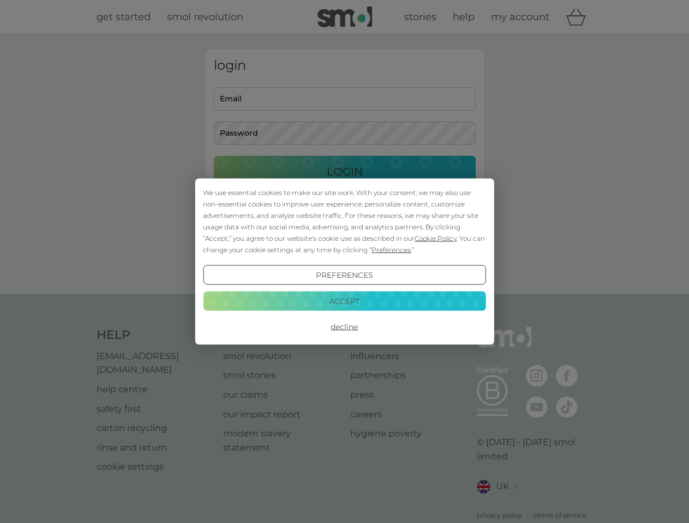 This screenshot has height=523, width=689. I want to click on span: Preferences, so click(391, 250).